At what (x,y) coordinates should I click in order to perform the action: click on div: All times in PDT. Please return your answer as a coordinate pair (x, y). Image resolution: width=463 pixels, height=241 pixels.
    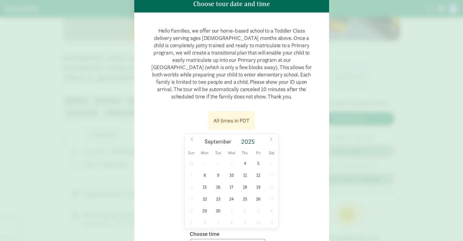
    Looking at the image, I should click on (231, 120).